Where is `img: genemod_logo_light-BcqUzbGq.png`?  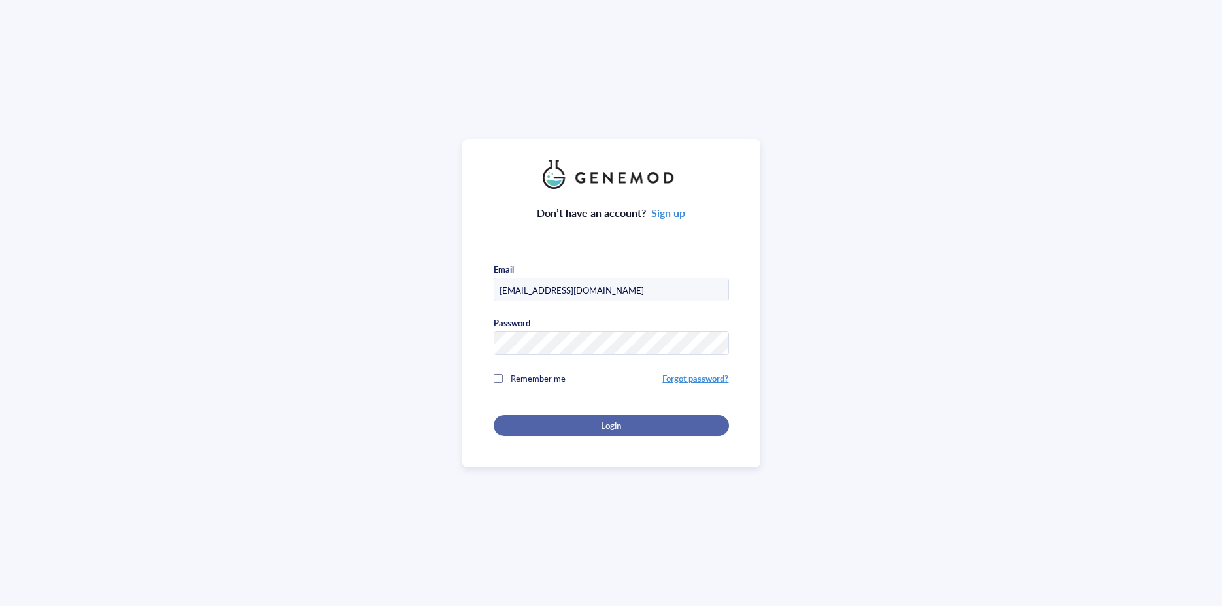
img: genemod_logo_light-BcqUzbGq.png is located at coordinates (611, 175).